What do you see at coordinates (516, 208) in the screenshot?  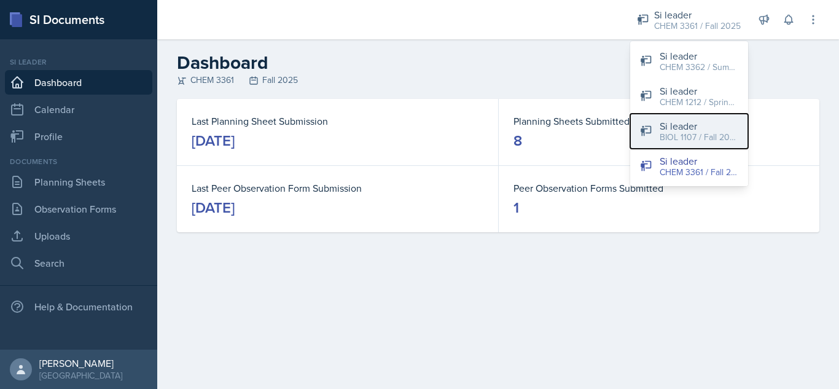 I see `div: 1` at bounding box center [516, 208].